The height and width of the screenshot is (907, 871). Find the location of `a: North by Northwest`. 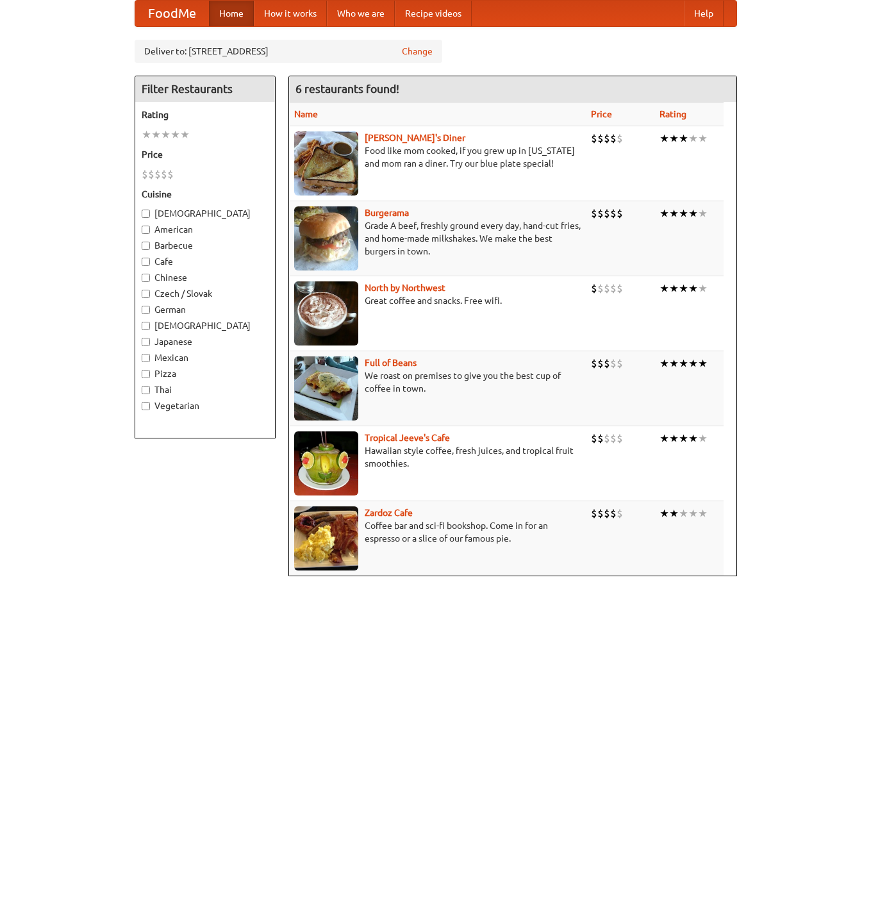

a: North by Northwest is located at coordinates (405, 288).